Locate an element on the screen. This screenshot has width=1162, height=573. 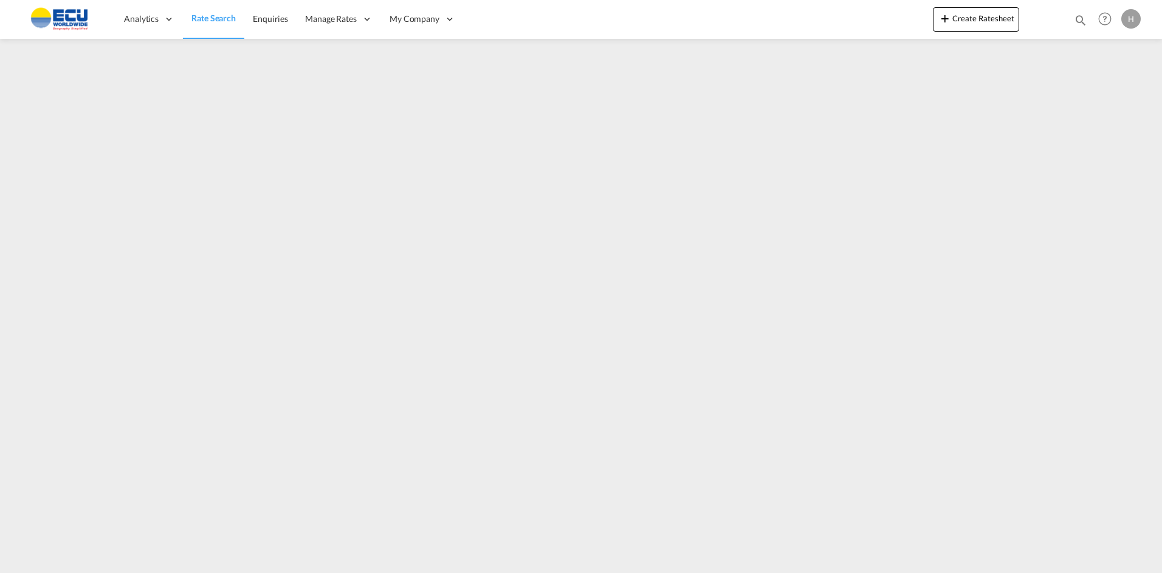
span: Manage Rates is located at coordinates (331, 19).